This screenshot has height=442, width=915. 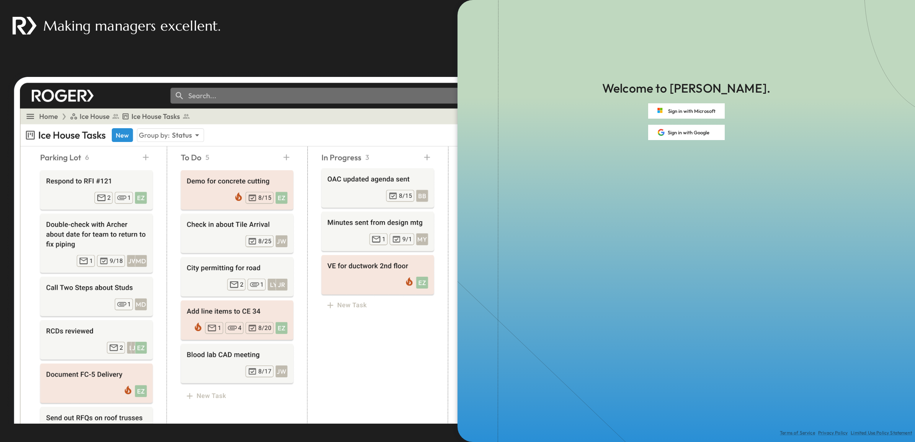 What do you see at coordinates (832, 433) in the screenshot?
I see `a: Privacy Policy` at bounding box center [832, 433].